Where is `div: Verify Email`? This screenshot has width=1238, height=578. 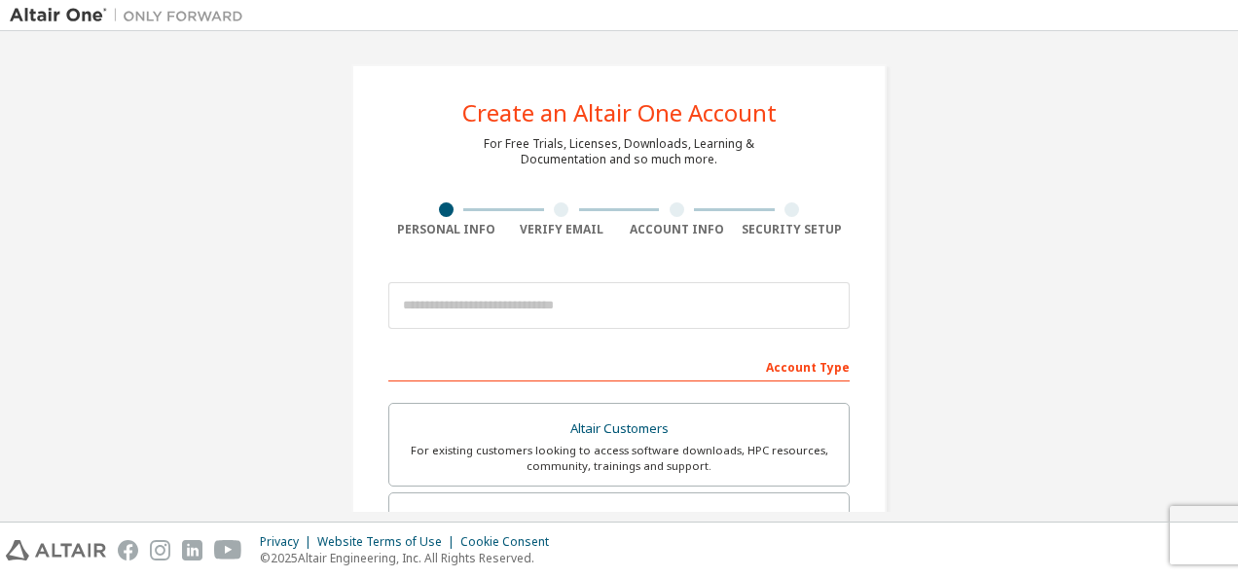 div: Verify Email is located at coordinates (562, 230).